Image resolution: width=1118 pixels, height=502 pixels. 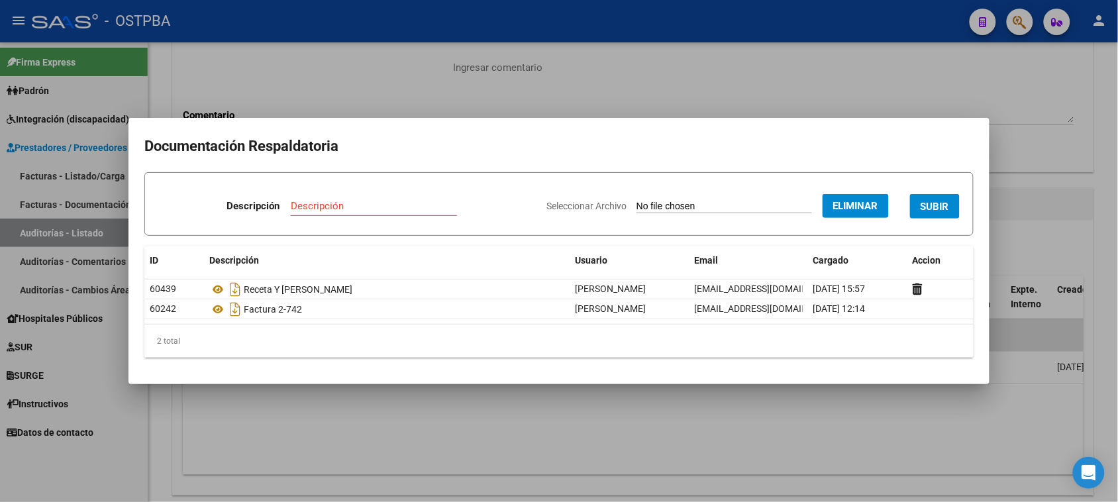 What do you see at coordinates (234, 260) in the screenshot?
I see `span: Descripción` at bounding box center [234, 260].